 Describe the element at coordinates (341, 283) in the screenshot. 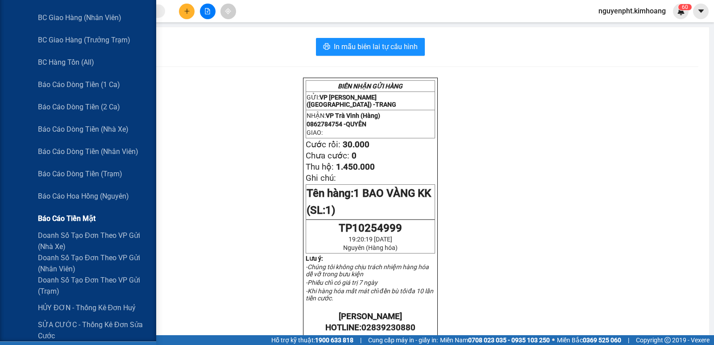

I see `em: -Phiếu chỉ có giá trị 7 ngày` at that location.